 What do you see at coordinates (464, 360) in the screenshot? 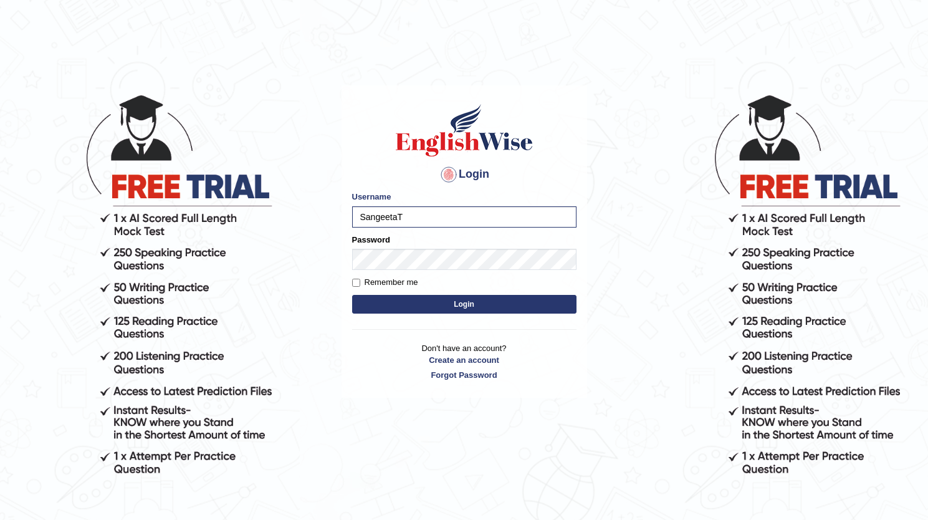
I see `a: Create an account` at bounding box center [464, 360].